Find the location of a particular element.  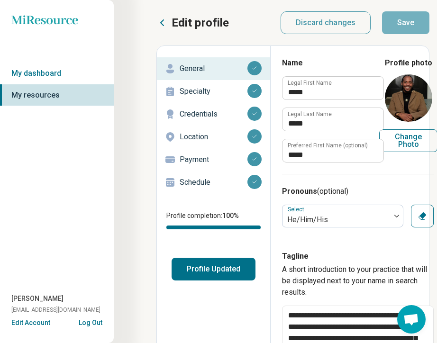

span: (optional) is located at coordinates (332, 191).